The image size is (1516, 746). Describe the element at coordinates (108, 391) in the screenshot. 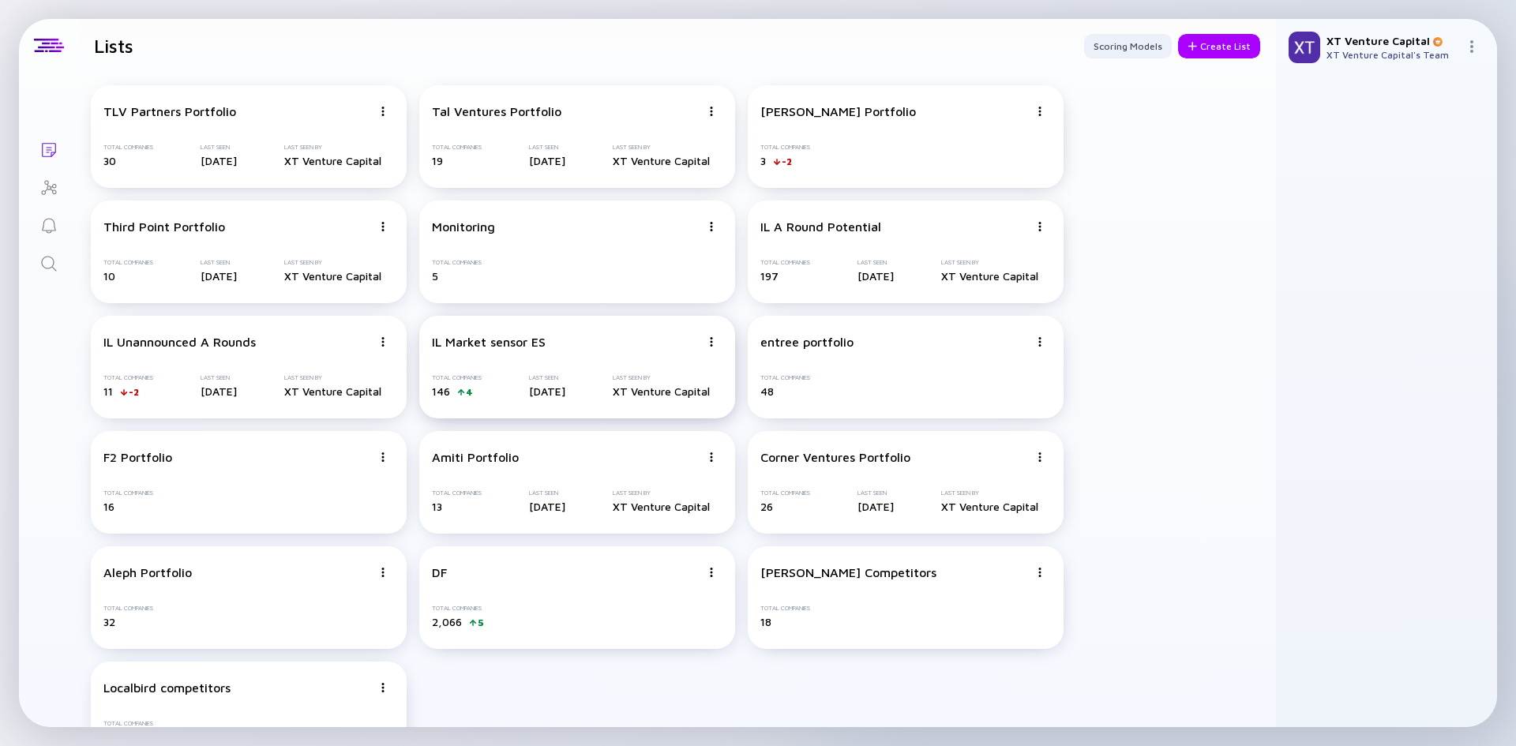

I see `span: 11` at that location.